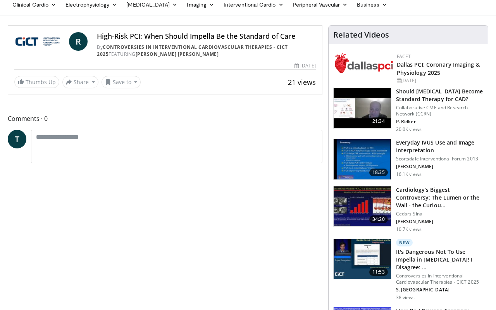 This screenshot has height=310, width=496. I want to click on p: Controversies in Interventional Cardiovascular Therapies - CICT 2025, so click(439, 279).